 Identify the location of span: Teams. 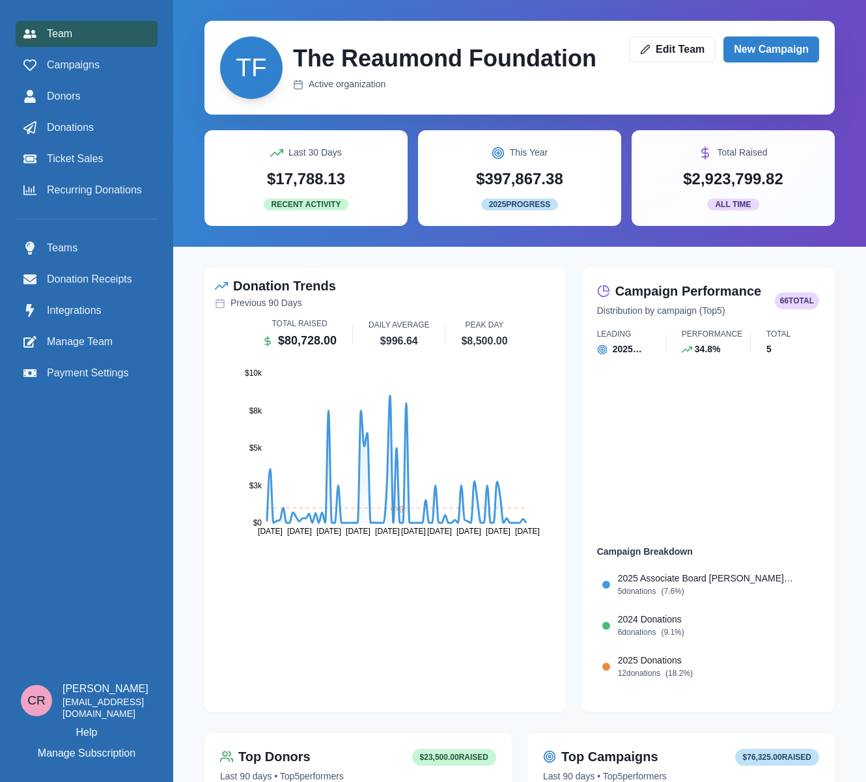
(62, 248).